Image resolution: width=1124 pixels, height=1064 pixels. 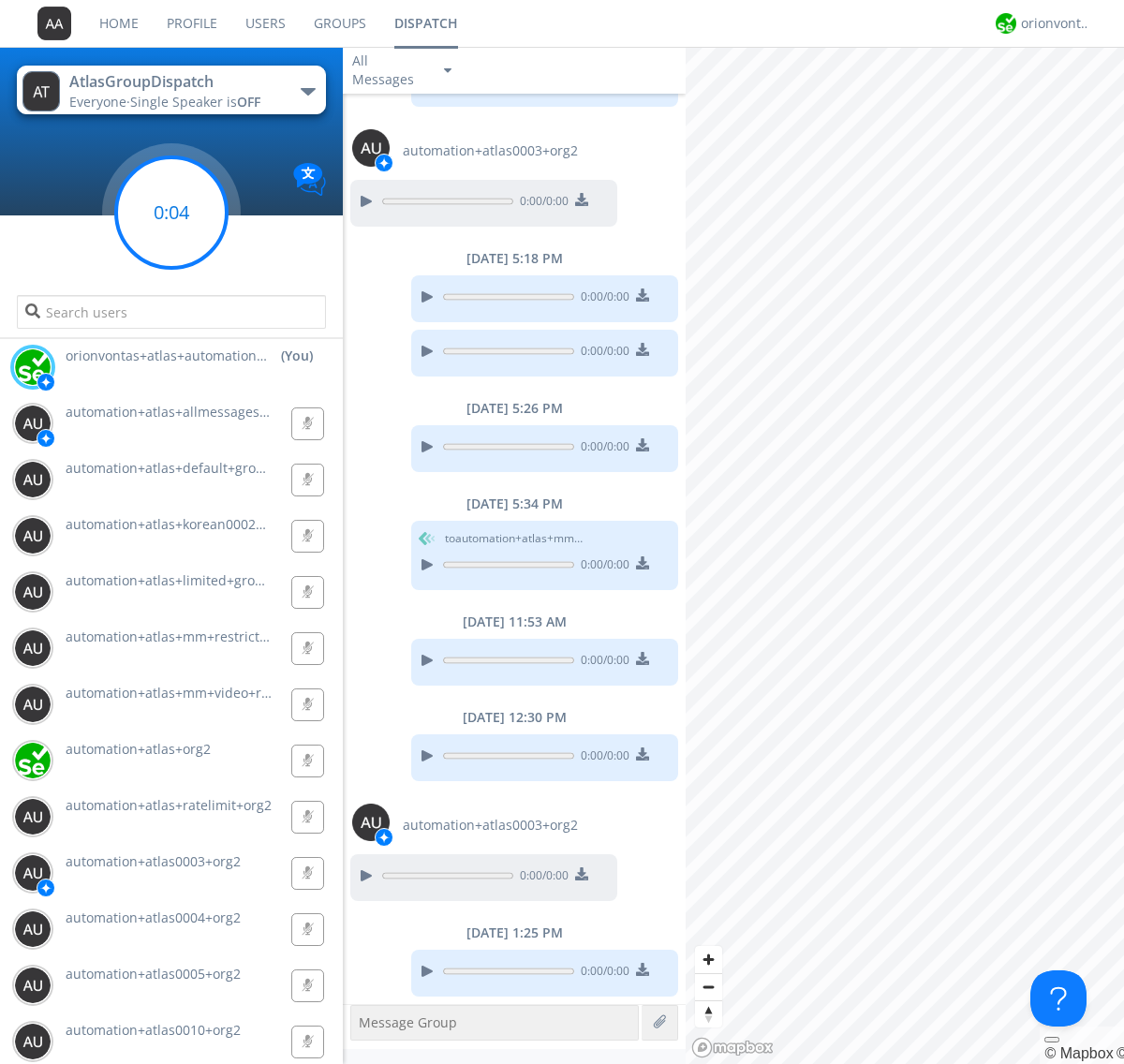 I want to click on div: orionvontas+atlas+automation+org2, so click(x=1055, y=24).